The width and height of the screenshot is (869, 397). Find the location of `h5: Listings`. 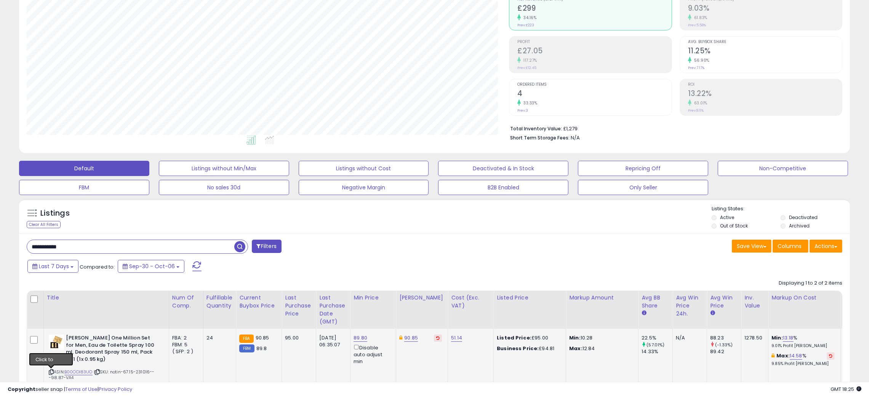

h5: Listings is located at coordinates (55, 213).